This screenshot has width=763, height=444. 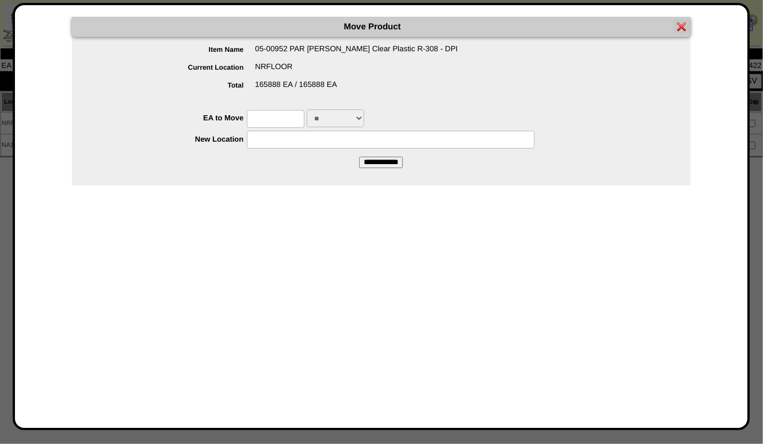 I want to click on label: Current Location, so click(x=175, y=67).